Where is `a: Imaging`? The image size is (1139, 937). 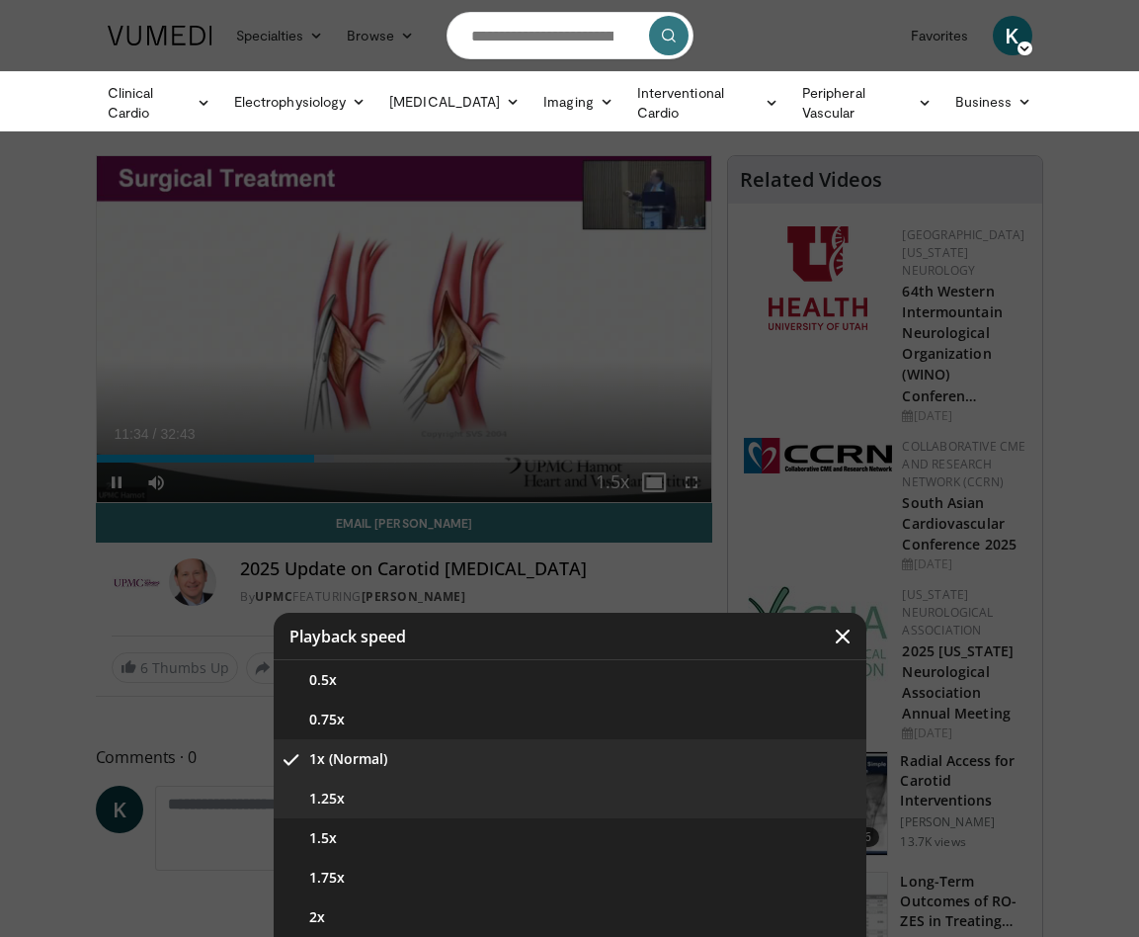
a: Imaging is located at coordinates (578, 102).